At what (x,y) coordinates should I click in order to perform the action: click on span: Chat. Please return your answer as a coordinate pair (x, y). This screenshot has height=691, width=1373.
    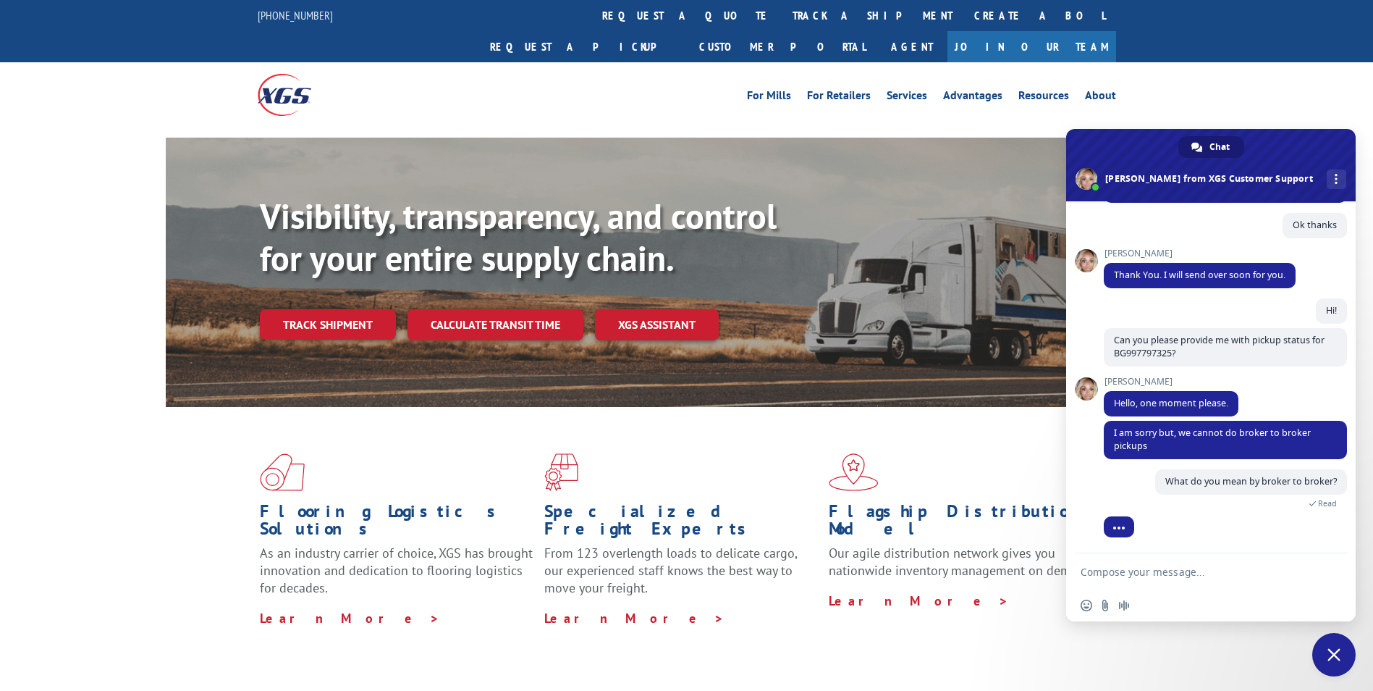
    Looking at the image, I should click on (1220, 147).